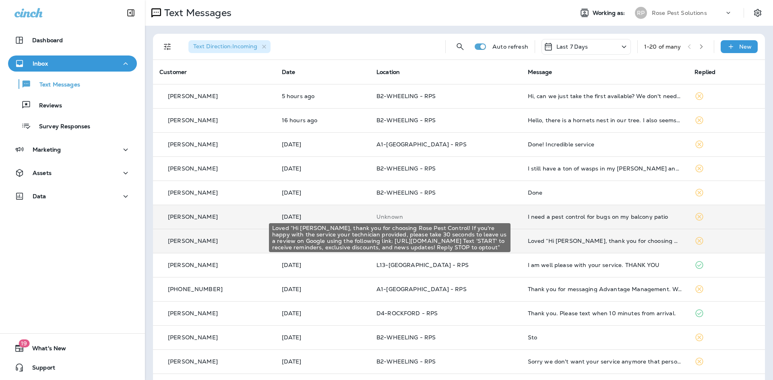 This screenshot has height=380, width=773. I want to click on p: Aug 23, 2025 12:46 PM, so click(322, 193).